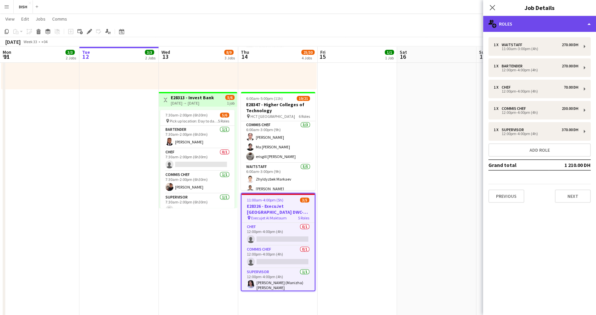  I want to click on div: 1 Job, so click(389, 58).